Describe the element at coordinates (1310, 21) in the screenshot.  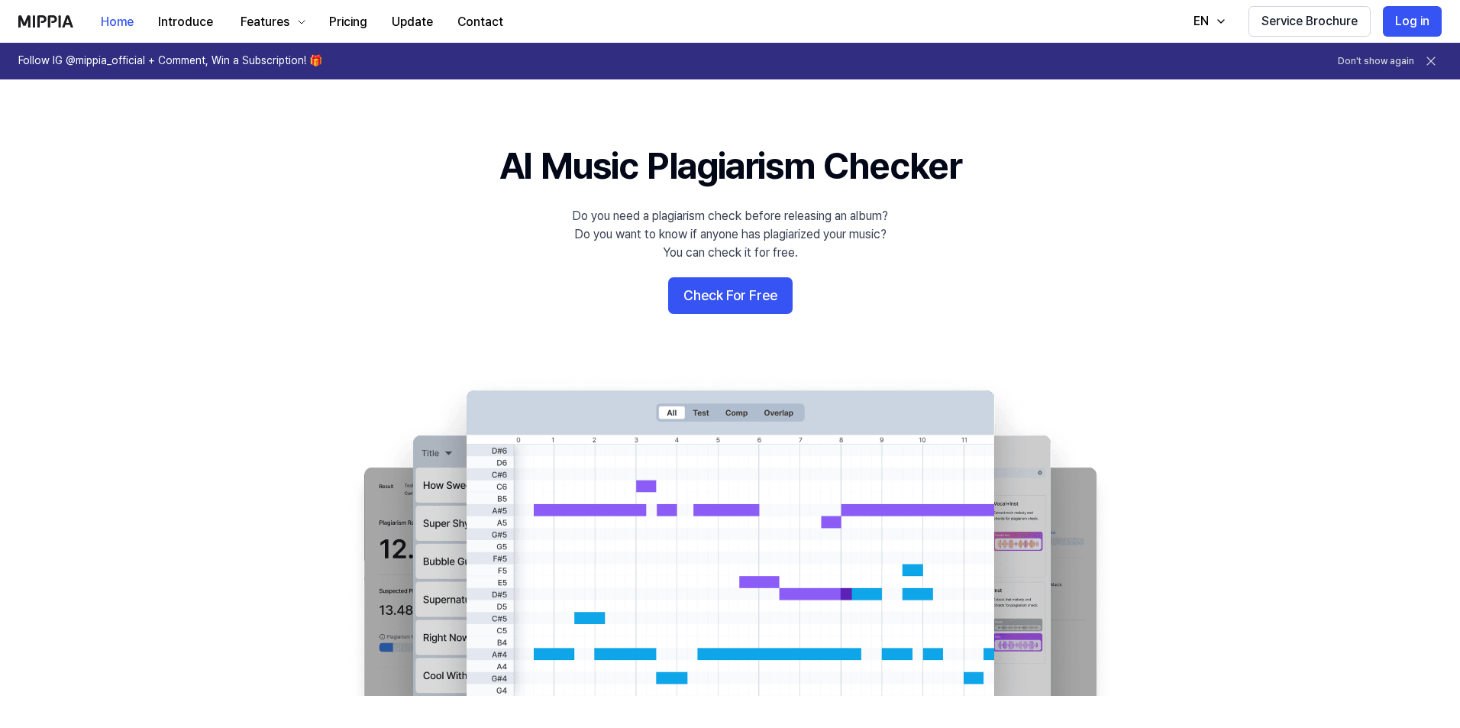
I see `button: Service Brochure` at that location.